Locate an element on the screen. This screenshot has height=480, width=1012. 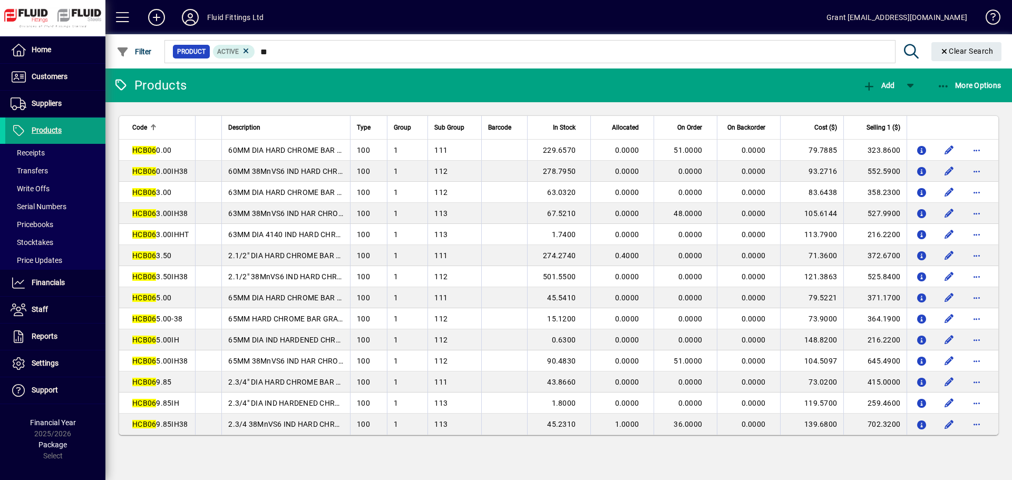
span: 2.1/2" DIA HARD CHROME BAR 1045 is located at coordinates (291, 256).